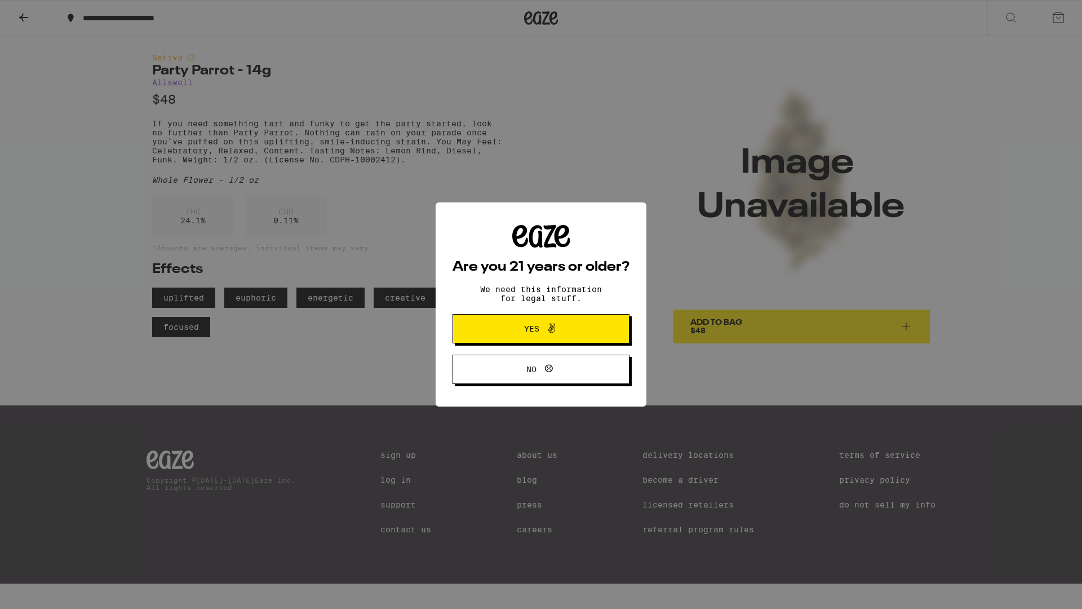  Describe the element at coordinates (532, 329) in the screenshot. I see `span: Yes` at that location.